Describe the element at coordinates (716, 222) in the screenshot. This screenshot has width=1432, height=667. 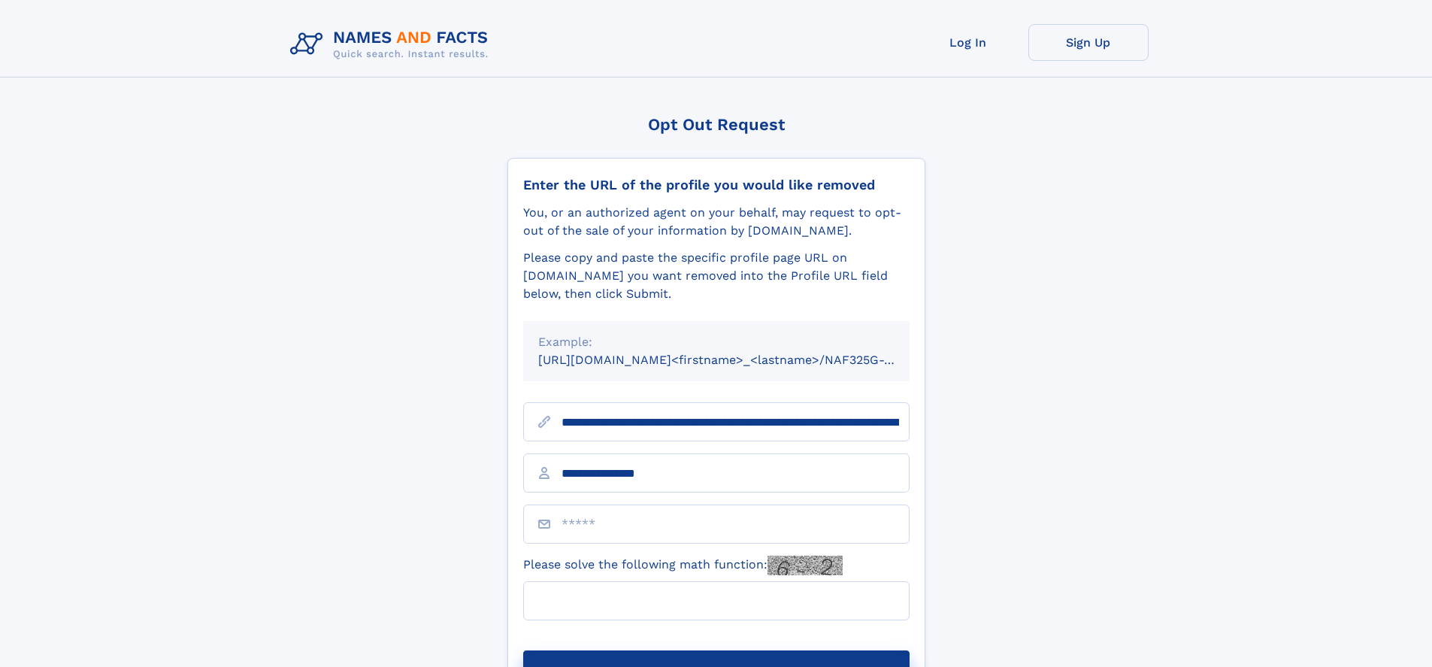
I see `div: You, or an authorized agent on your behalf, may request to opt-out of the sale of your informatio...` at that location.